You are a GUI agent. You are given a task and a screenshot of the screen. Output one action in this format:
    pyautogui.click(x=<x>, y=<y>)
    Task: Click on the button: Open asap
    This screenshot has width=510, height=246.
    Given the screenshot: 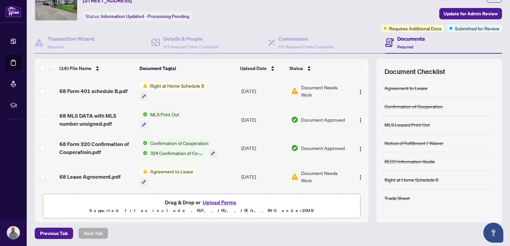 What is the action you would take?
    pyautogui.click(x=493, y=233)
    